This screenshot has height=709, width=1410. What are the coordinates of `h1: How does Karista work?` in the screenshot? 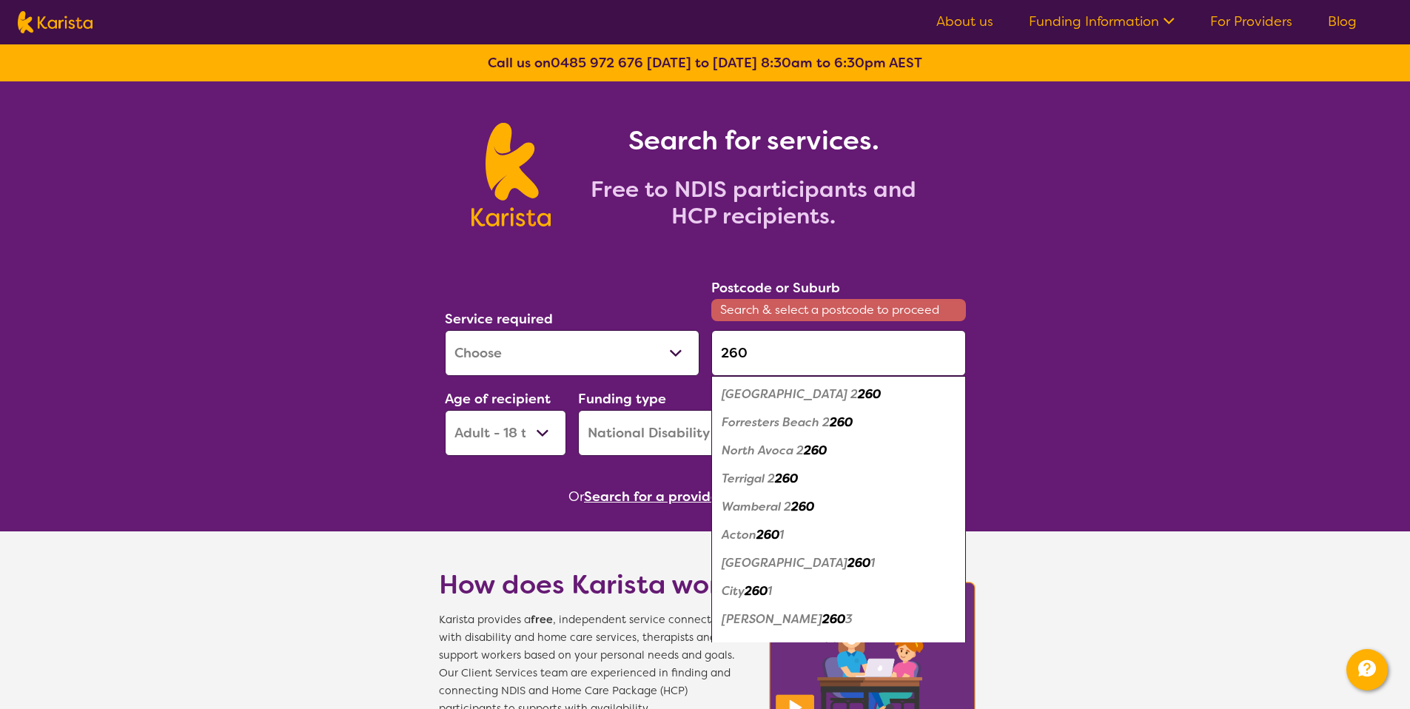 It's located at (594, 585).